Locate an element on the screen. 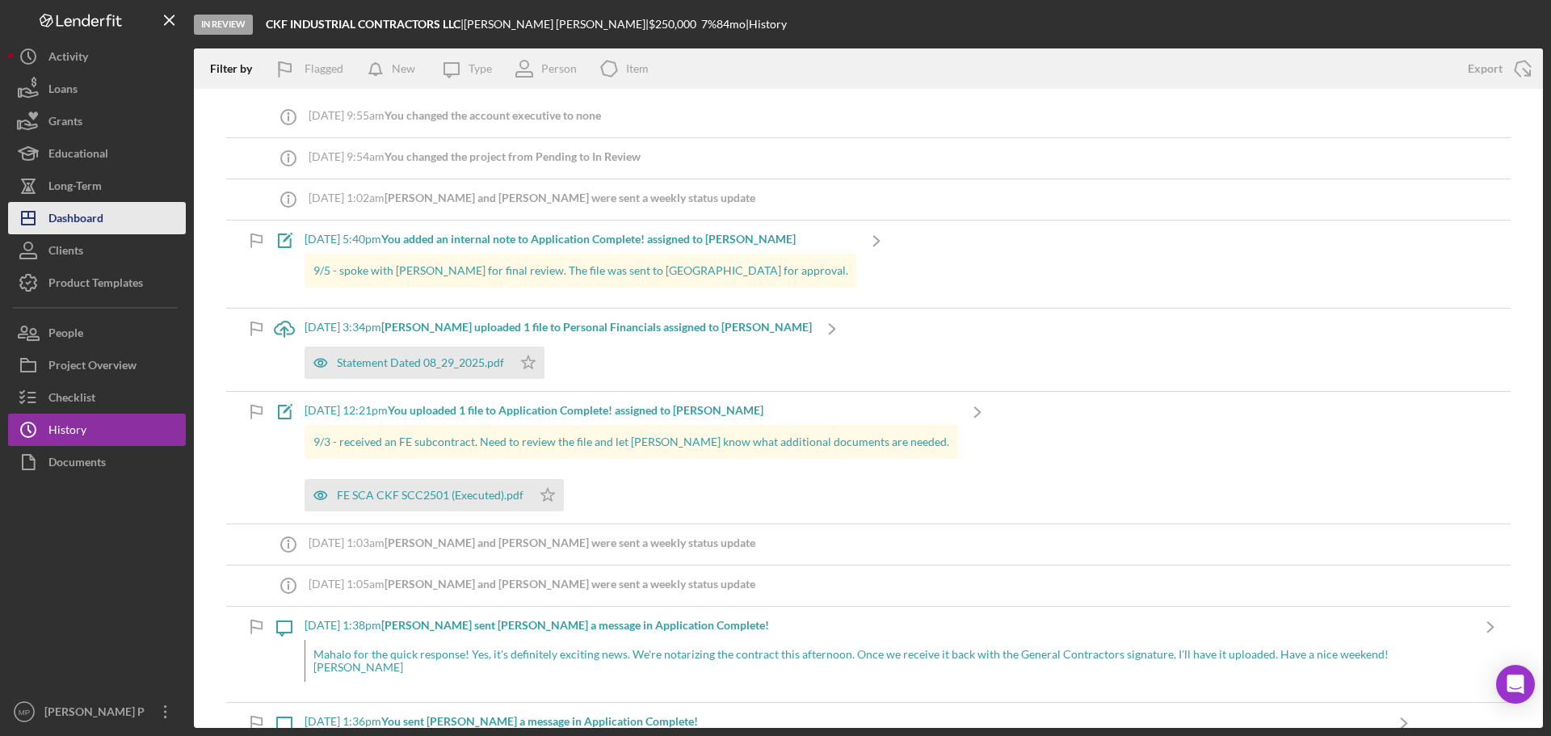  div: Educational is located at coordinates (78, 155).